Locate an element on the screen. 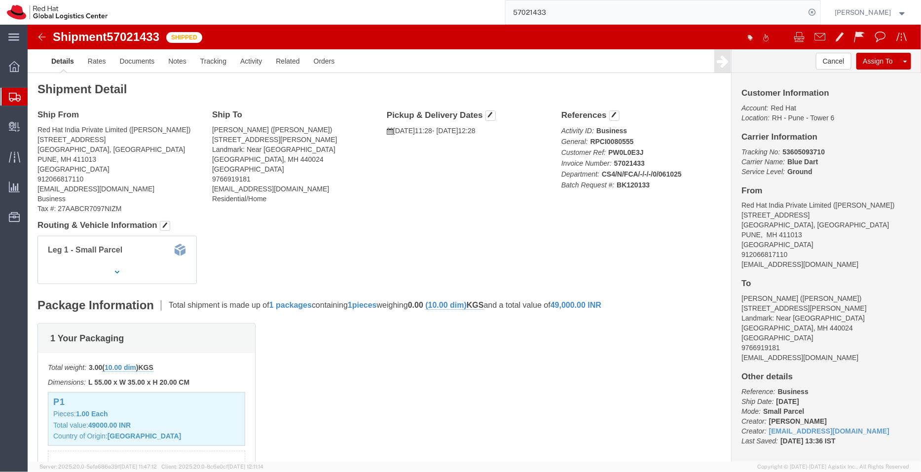  span: Client: 2025.20.0-8c6e0cf is located at coordinates (212, 467).